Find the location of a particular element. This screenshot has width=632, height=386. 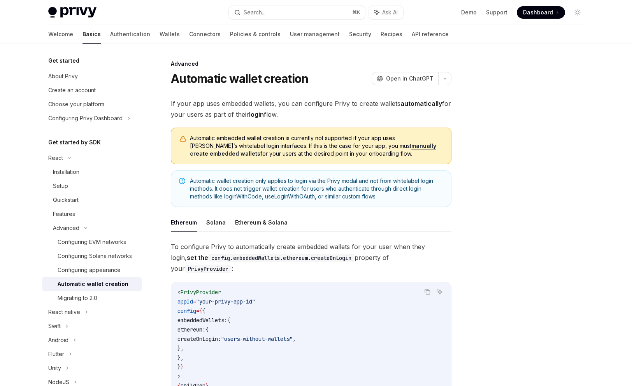

a: Demo is located at coordinates (469, 12).